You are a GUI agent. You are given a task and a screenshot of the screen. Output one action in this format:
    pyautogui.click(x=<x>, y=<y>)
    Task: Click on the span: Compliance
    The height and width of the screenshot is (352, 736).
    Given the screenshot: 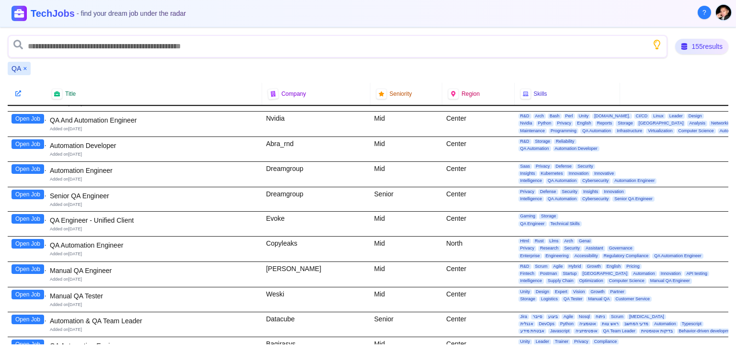 What is the action you would take?
    pyautogui.click(x=606, y=342)
    